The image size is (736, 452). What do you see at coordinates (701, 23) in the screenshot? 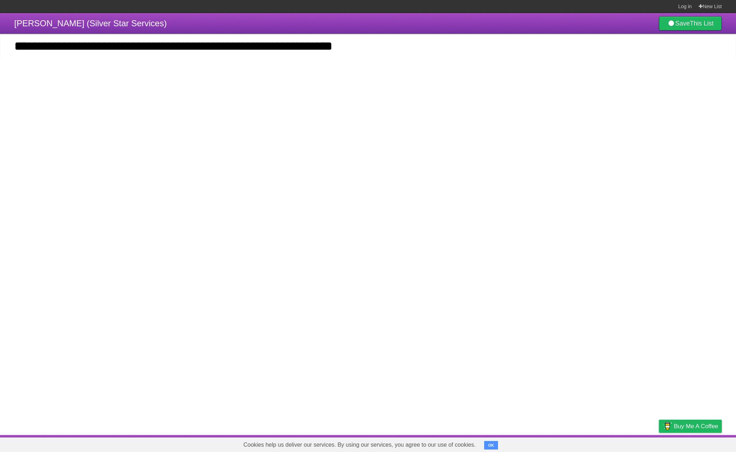
I see `b: This List` at bounding box center [701, 23].